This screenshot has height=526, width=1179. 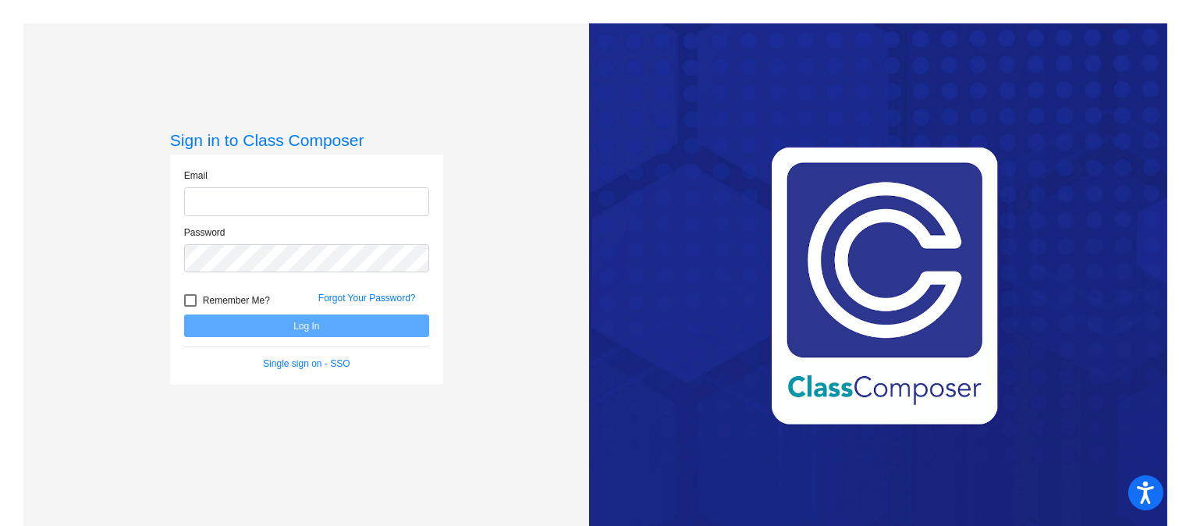 What do you see at coordinates (204, 233) in the screenshot?
I see `label: Password` at bounding box center [204, 233].